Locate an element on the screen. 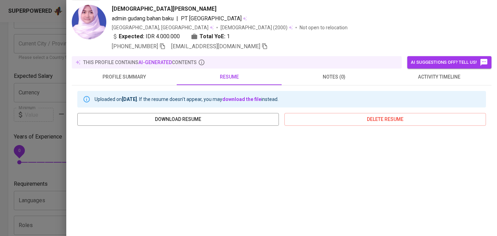  span: notes (0) is located at coordinates (334, 77).